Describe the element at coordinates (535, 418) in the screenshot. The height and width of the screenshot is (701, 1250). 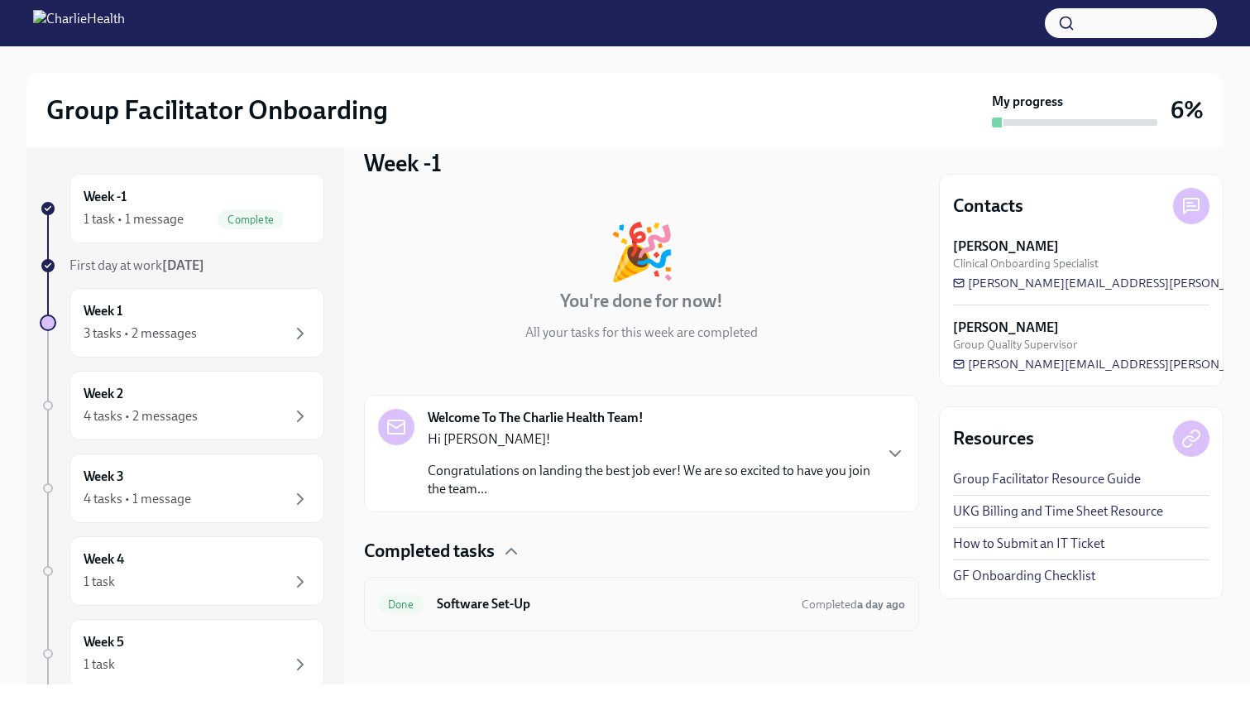
I see `strong: Welcome To The Charlie Health Team!` at that location.